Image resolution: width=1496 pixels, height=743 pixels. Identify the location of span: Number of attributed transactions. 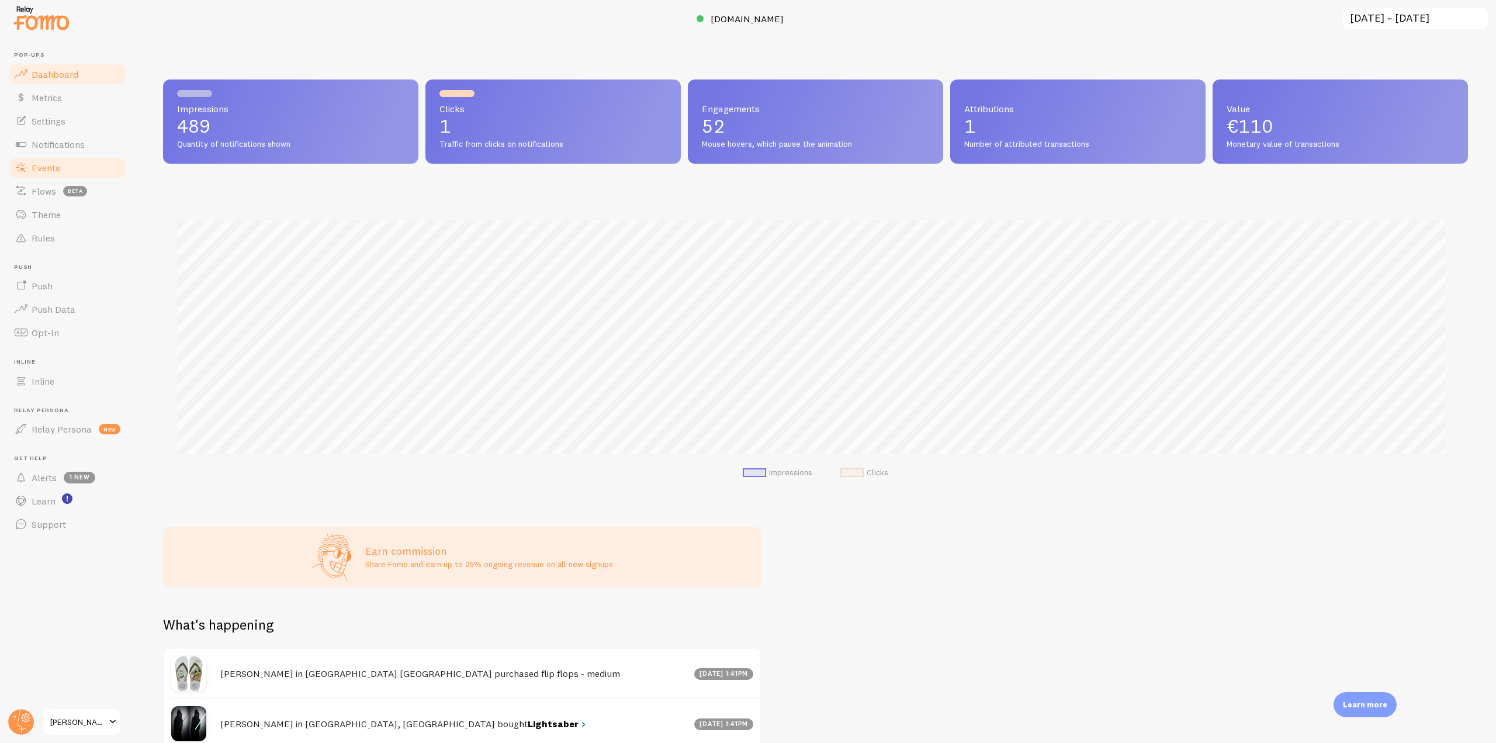
(1077, 144).